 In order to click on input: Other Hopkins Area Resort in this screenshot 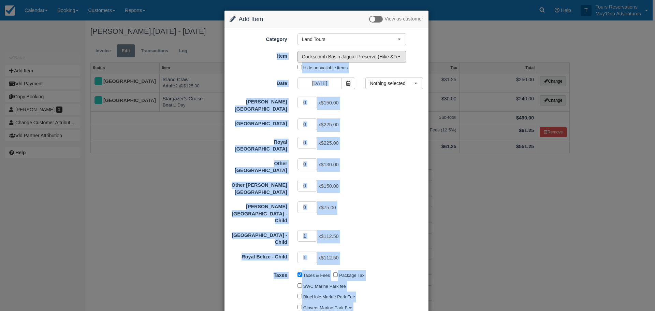, I will do `click(307, 186)`.